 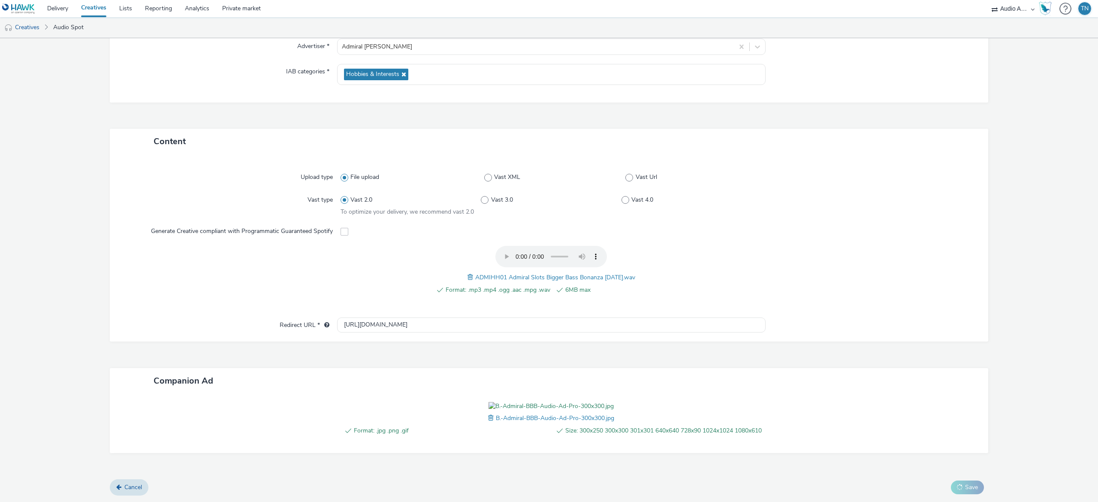 What do you see at coordinates (507, 177) in the screenshot?
I see `span: Vast XML` at bounding box center [507, 177].